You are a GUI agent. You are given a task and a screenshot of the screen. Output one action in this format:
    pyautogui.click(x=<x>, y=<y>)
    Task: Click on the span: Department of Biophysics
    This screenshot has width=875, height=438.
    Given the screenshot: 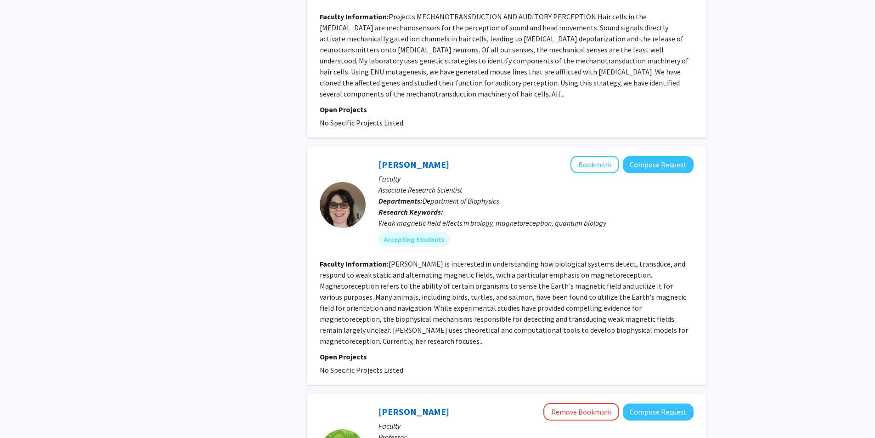 What is the action you would take?
    pyautogui.click(x=460, y=201)
    